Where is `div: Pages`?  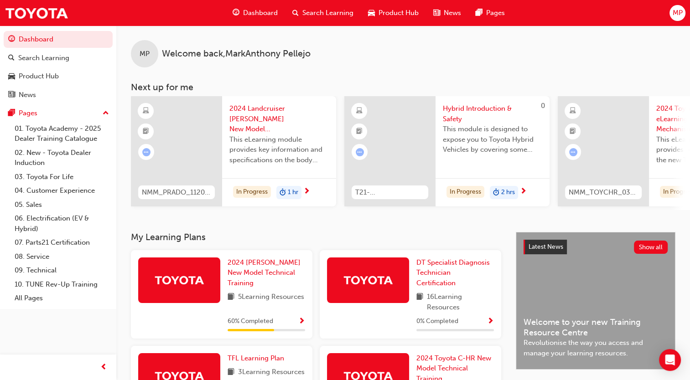 div: Pages is located at coordinates (28, 113).